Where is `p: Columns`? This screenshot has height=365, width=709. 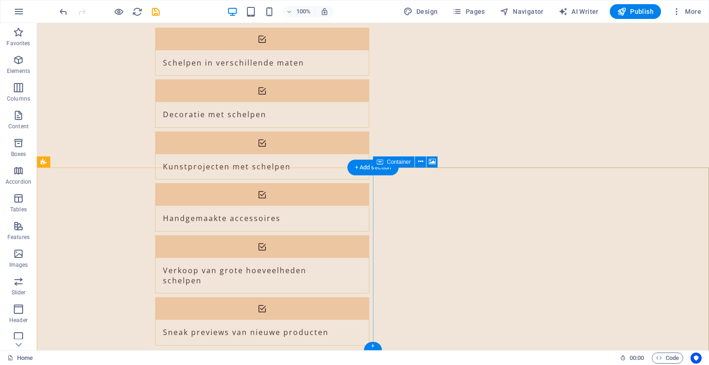
p: Columns is located at coordinates (18, 99).